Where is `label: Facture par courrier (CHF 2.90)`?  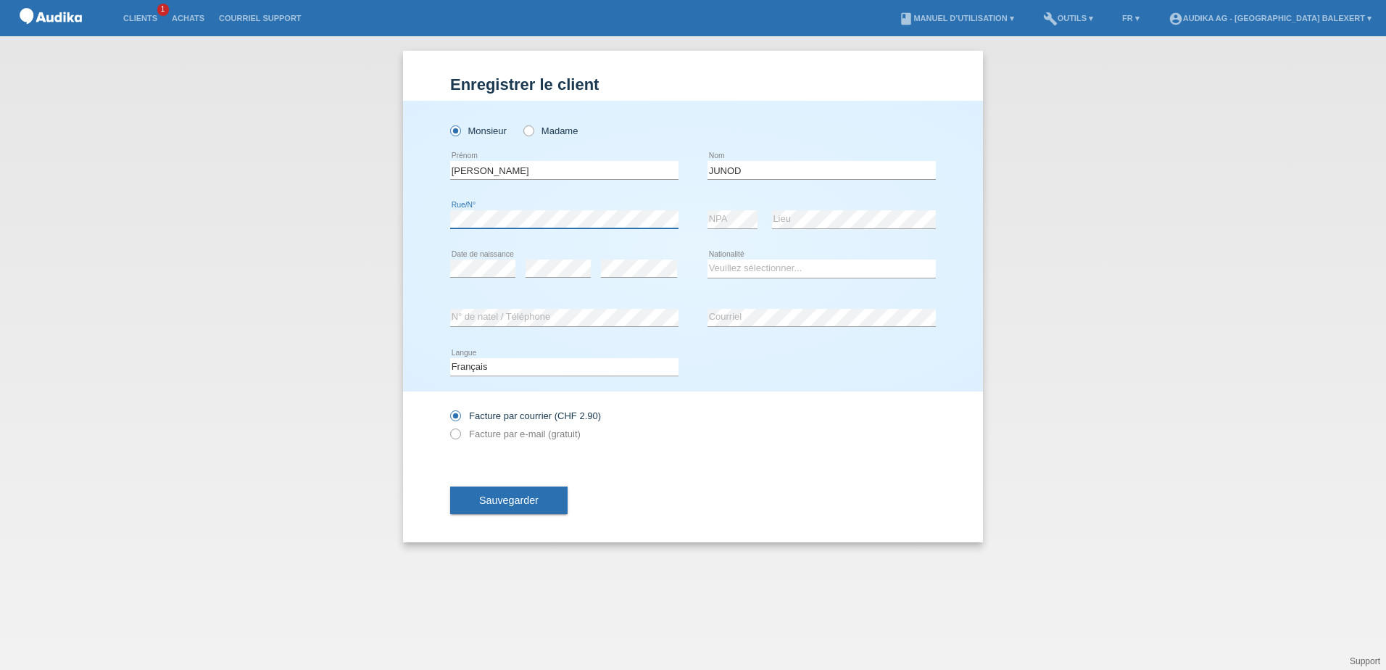
label: Facture par courrier (CHF 2.90) is located at coordinates (526, 415).